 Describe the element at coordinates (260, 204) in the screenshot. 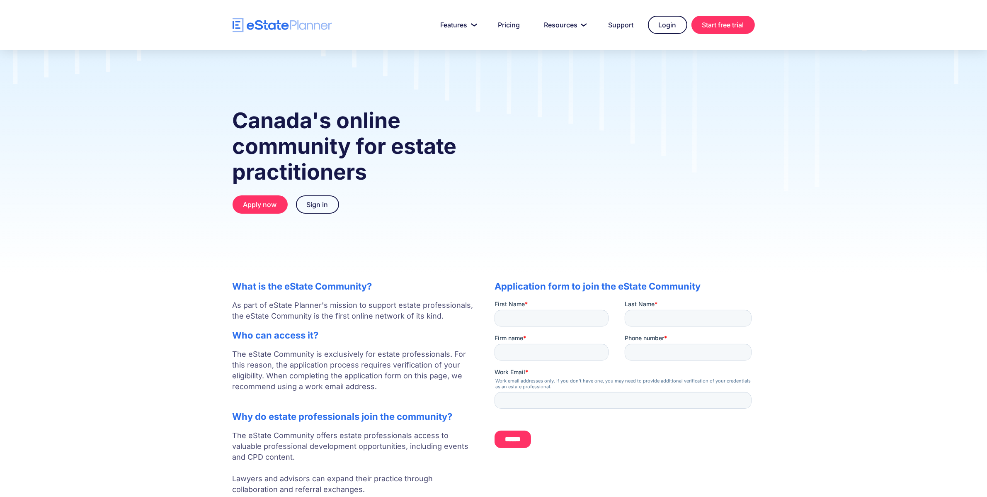

I see `a: Apply now` at that location.